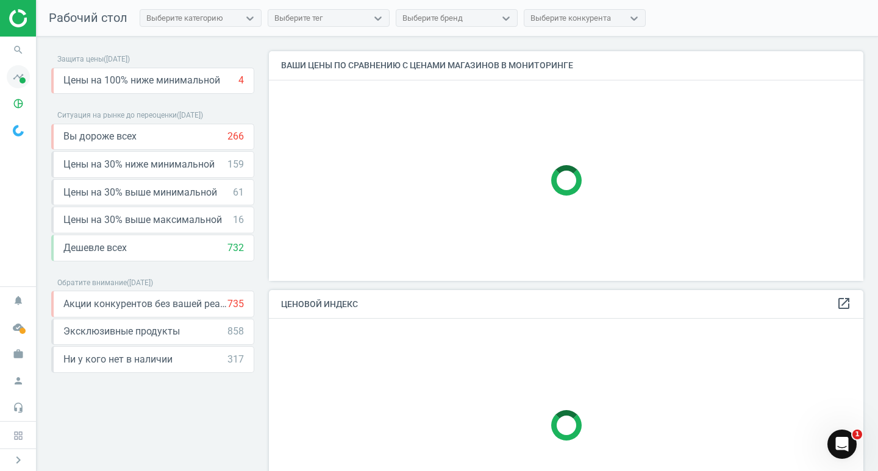  What do you see at coordinates (88, 18) in the screenshot?
I see `span: Рабочий стол` at bounding box center [88, 18].